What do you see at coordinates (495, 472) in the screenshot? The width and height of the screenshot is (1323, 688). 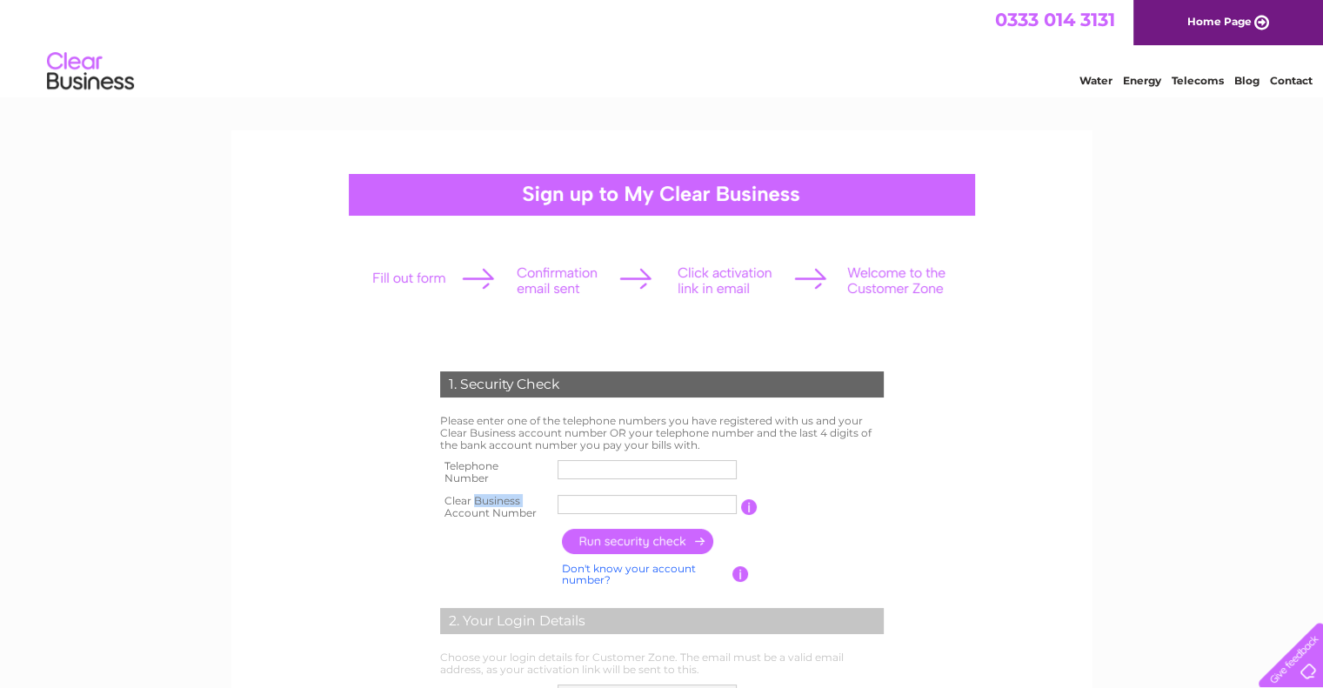 I see `th: Telephone Number` at bounding box center [495, 472].